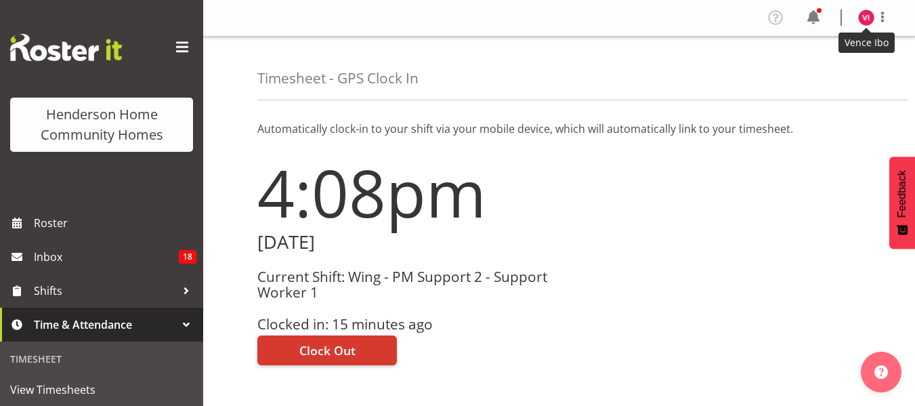 This screenshot has width=915, height=406. What do you see at coordinates (559, 129) in the screenshot?
I see `p: Automatically clock-in to your shift via your mobile device, which will automatically link to you...` at bounding box center [559, 129].